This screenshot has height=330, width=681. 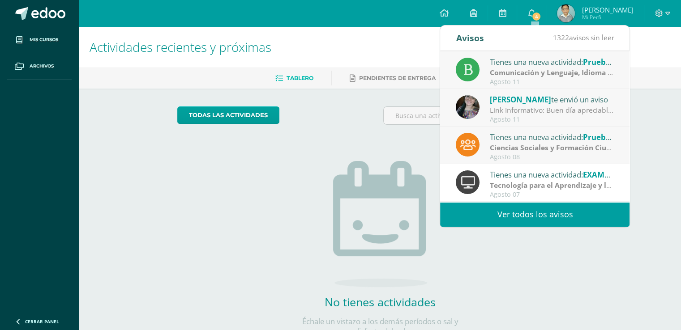 What do you see at coordinates (535, 215) in the screenshot?
I see `a: Ver todos los avisos` at bounding box center [535, 215].